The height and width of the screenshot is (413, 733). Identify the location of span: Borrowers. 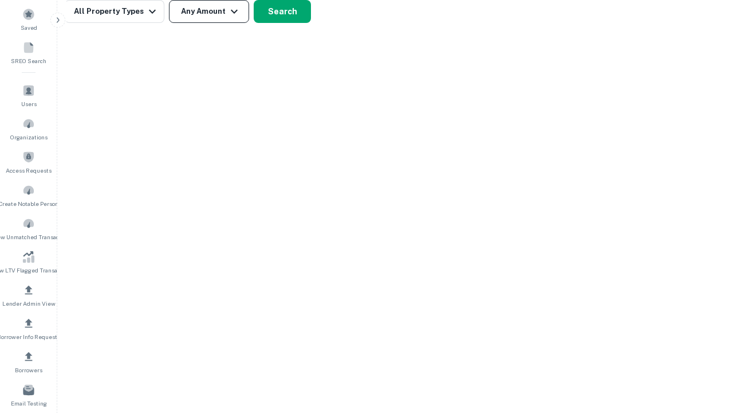
(29, 370).